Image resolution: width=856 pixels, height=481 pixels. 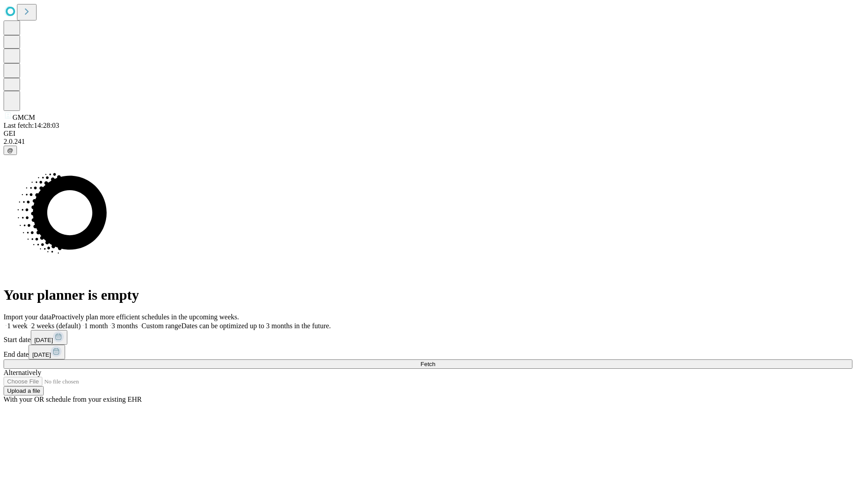 I want to click on span: With your OR schedule from your existing EHR, so click(x=73, y=399).